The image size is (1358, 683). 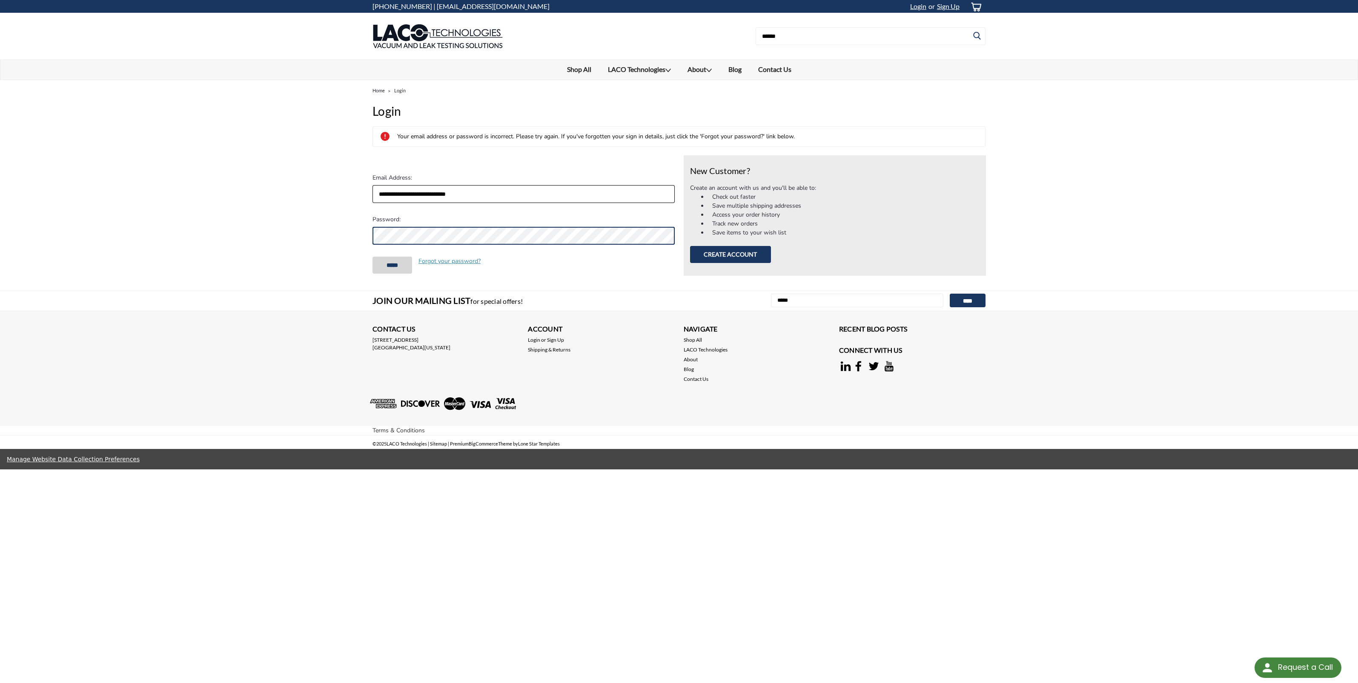 I want to click on li: Save multiple shipping addresses, so click(x=843, y=206).